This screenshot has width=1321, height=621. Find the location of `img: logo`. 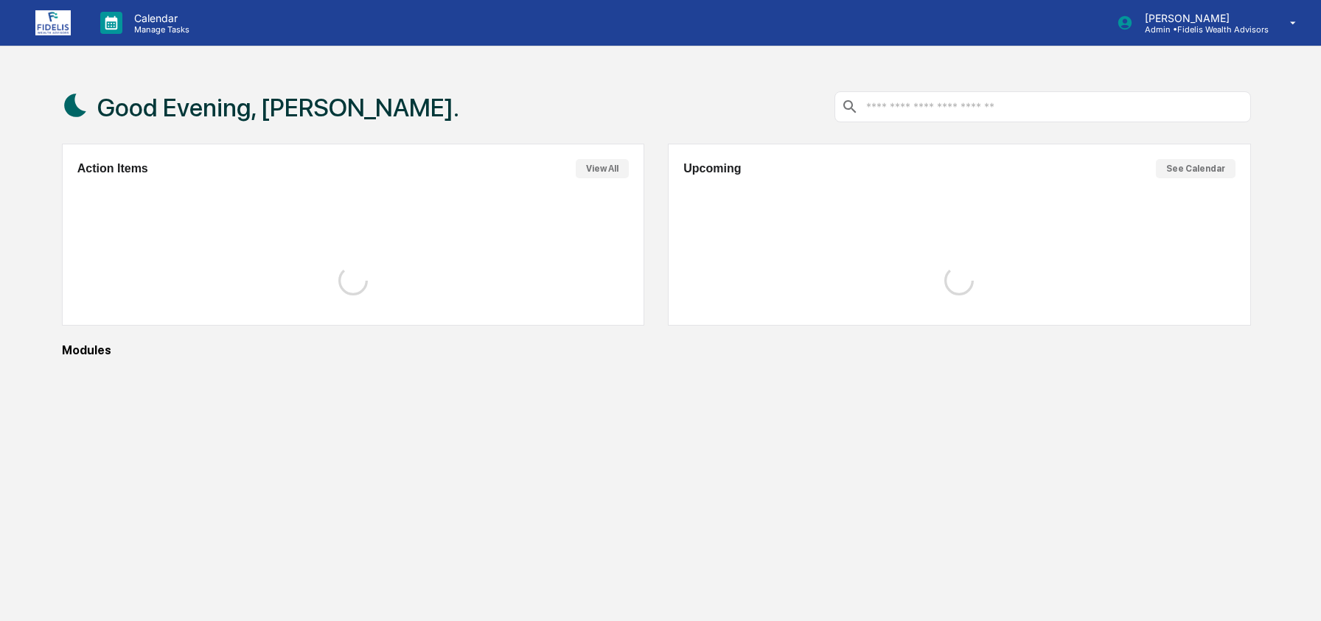

img: logo is located at coordinates (53, 23).